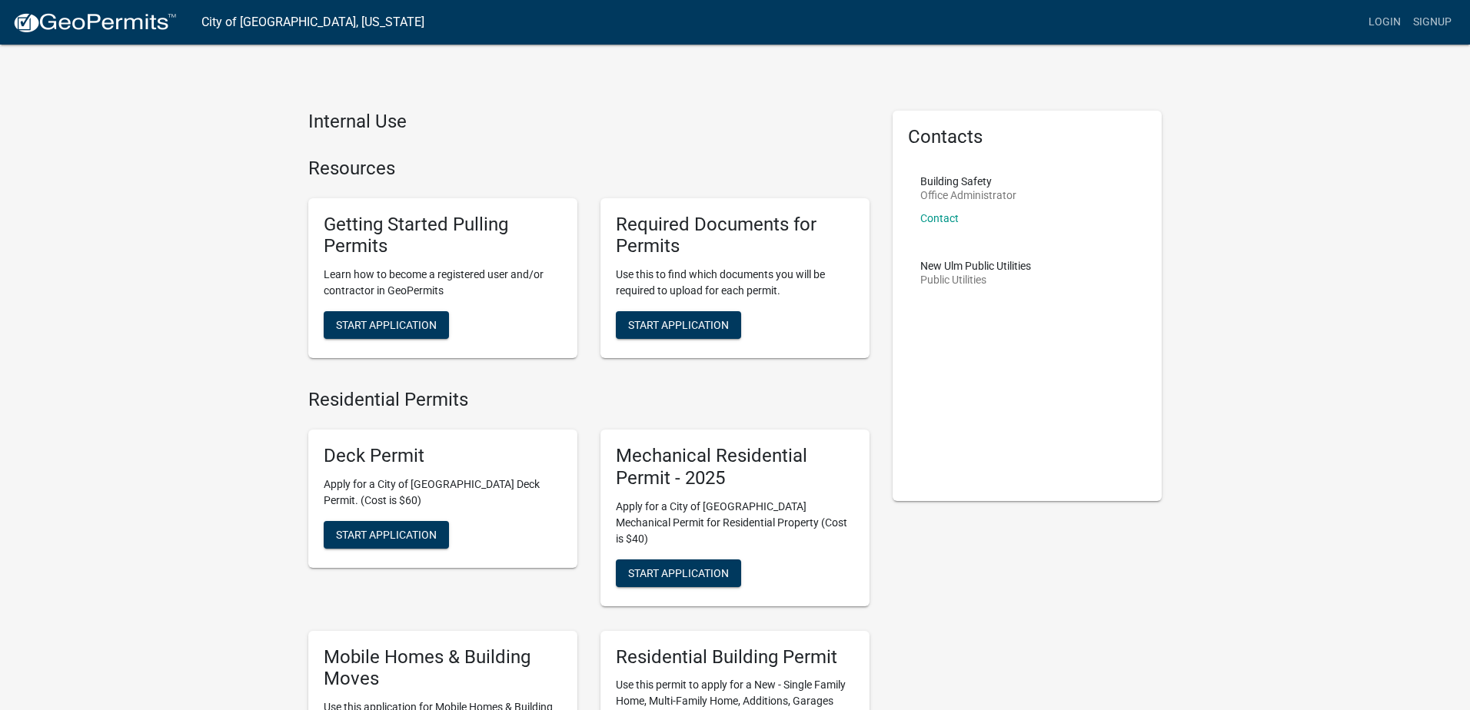  Describe the element at coordinates (939, 218) in the screenshot. I see `a: Contact` at that location.